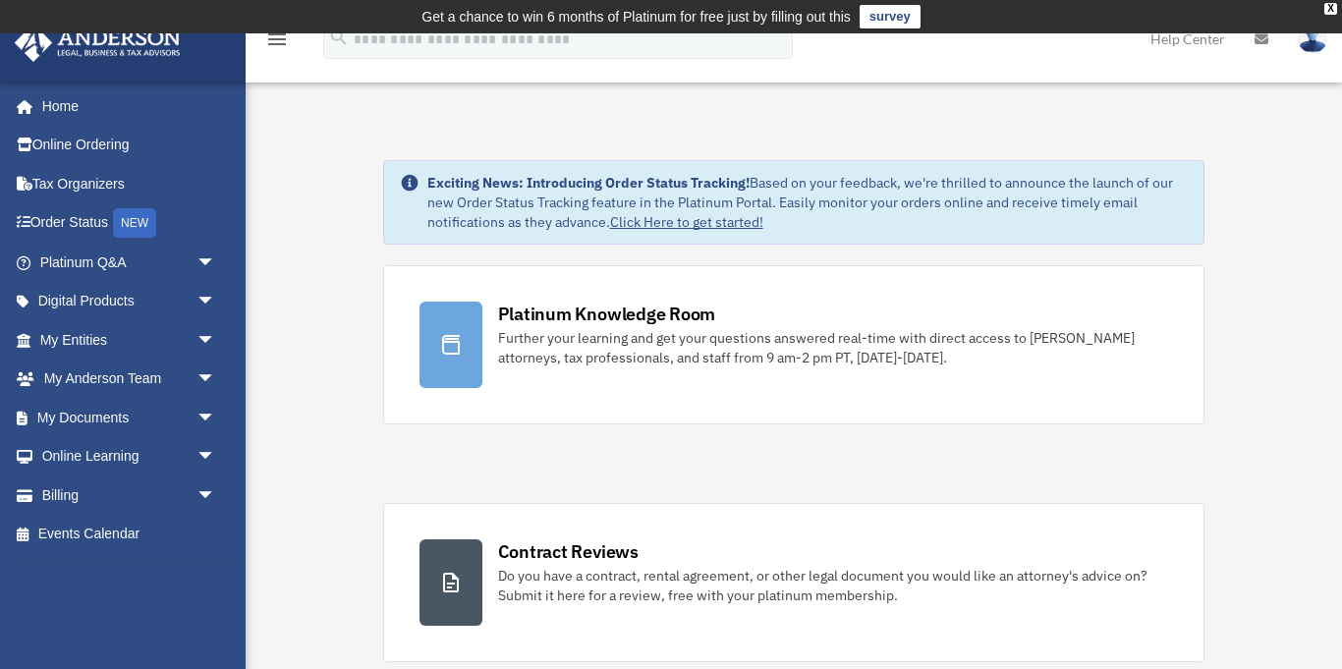  I want to click on a: Digital Productsarrow_drop_down, so click(130, 302).